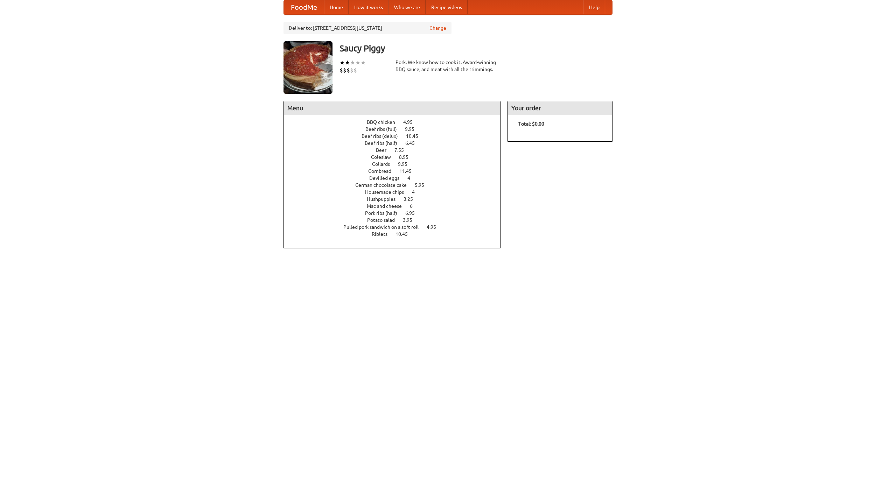 The height and width of the screenshot is (495, 896). What do you see at coordinates (388, 206) in the screenshot?
I see `span: Mac and cheese` at bounding box center [388, 206].